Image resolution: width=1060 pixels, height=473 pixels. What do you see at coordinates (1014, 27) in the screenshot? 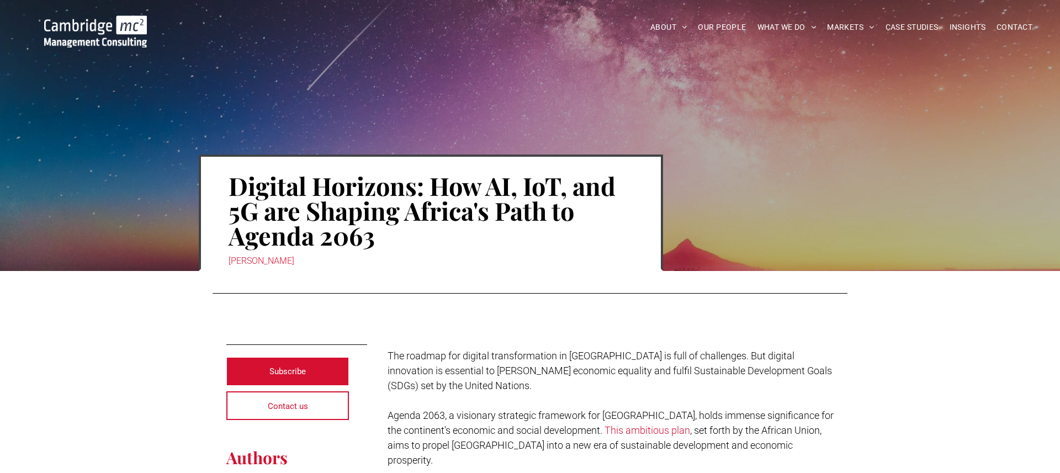
I see `a: CONTACT` at bounding box center [1014, 27].